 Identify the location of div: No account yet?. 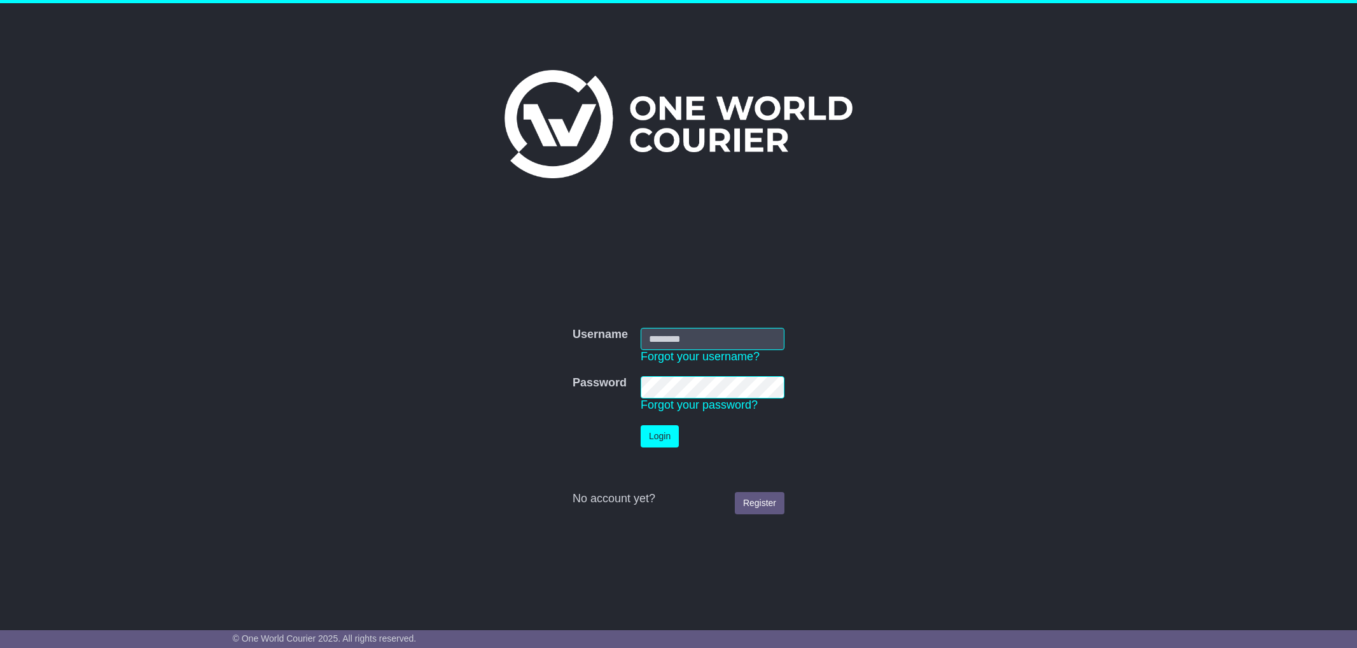
(678, 499).